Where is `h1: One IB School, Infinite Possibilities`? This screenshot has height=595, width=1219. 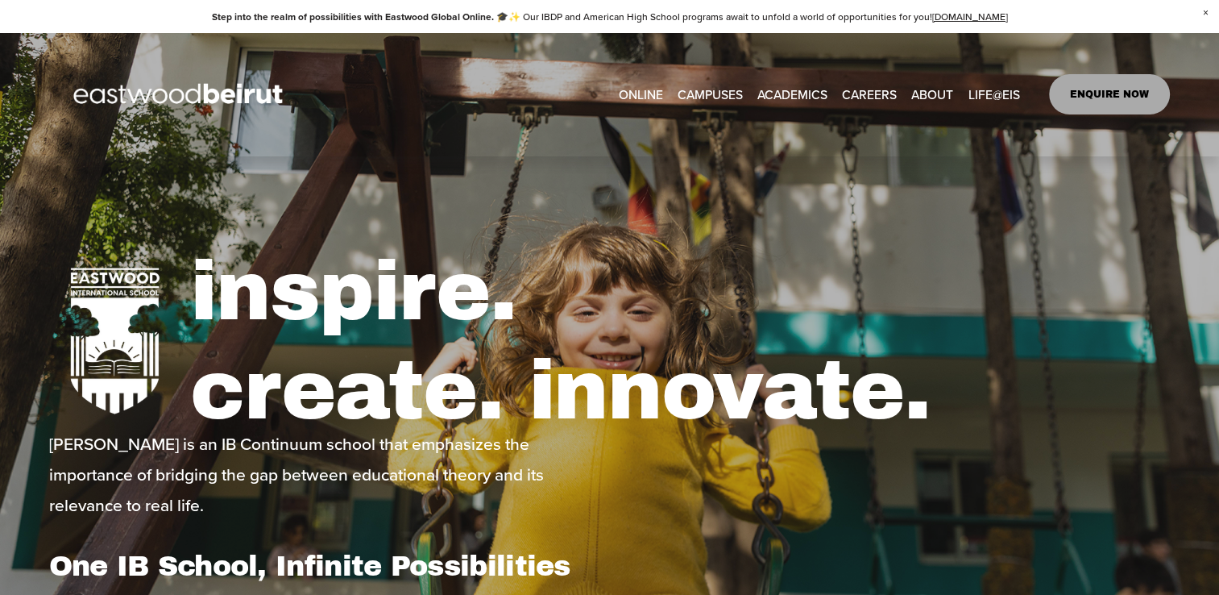
h1: One IB School, Infinite Possibilities is located at coordinates (327, 566).